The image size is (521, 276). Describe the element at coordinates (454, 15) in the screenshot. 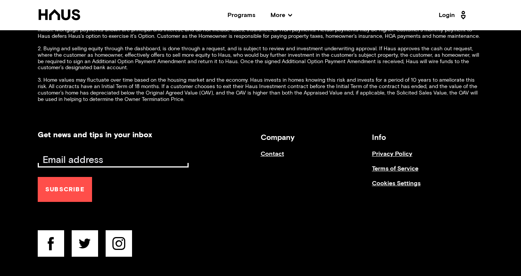

I see `a: Login` at that location.